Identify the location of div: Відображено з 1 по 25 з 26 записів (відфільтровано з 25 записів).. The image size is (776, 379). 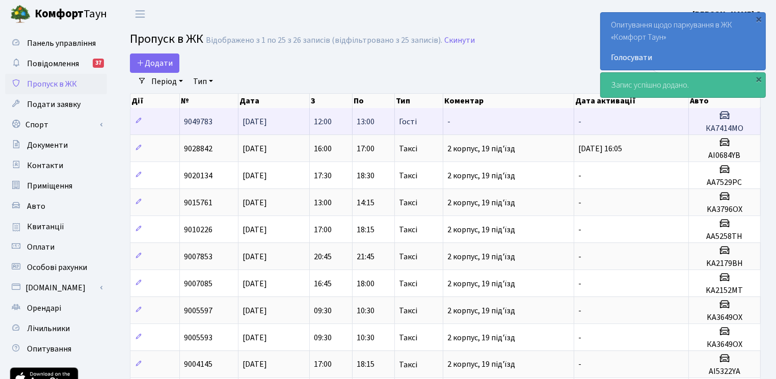
(324, 40).